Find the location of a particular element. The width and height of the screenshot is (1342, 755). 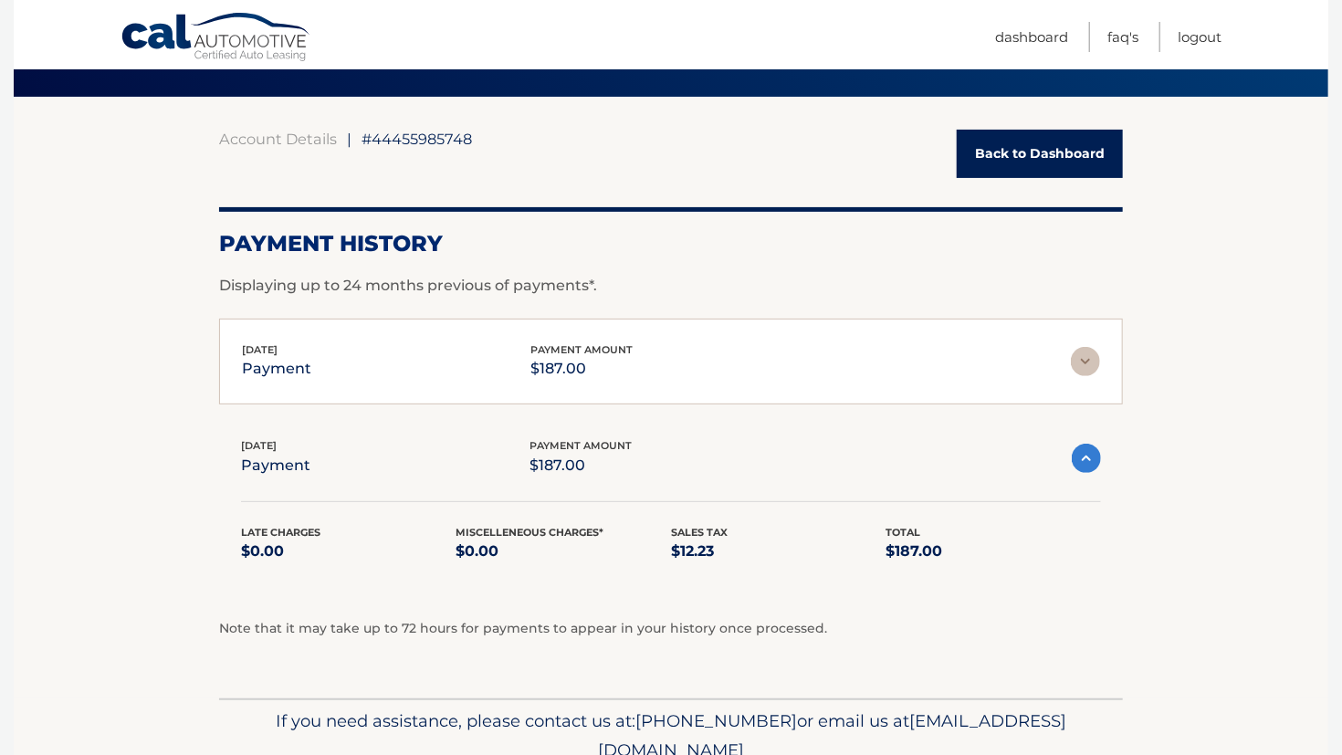

span: Total is located at coordinates (904, 532).